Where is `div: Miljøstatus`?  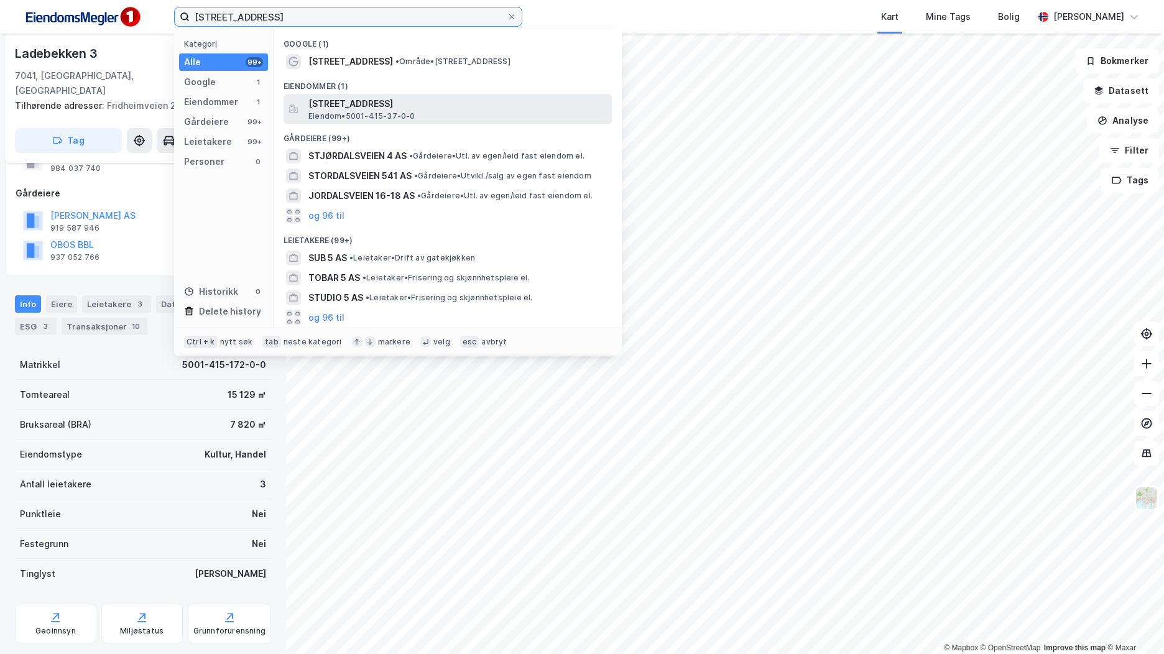 div: Miljøstatus is located at coordinates (142, 631).